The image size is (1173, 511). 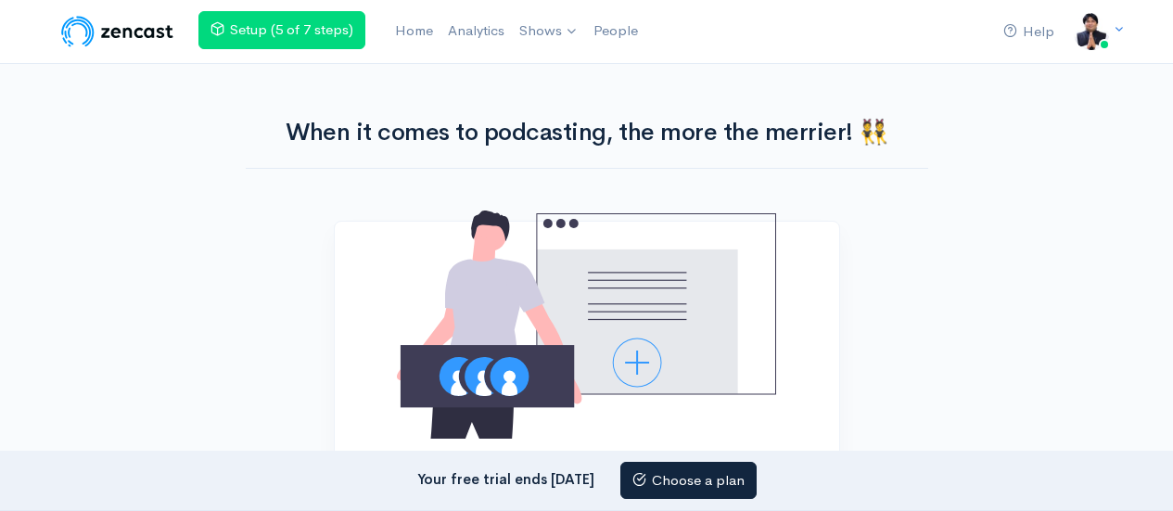 What do you see at coordinates (688, 480) in the screenshot?
I see `a: Choose a plan` at bounding box center [688, 480].